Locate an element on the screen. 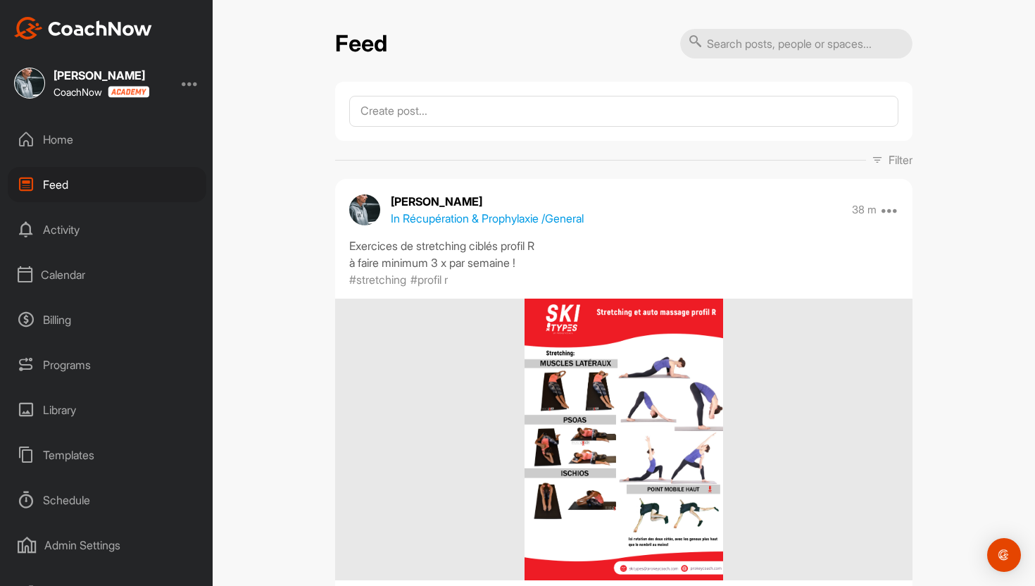  img: media is located at coordinates (624, 439).